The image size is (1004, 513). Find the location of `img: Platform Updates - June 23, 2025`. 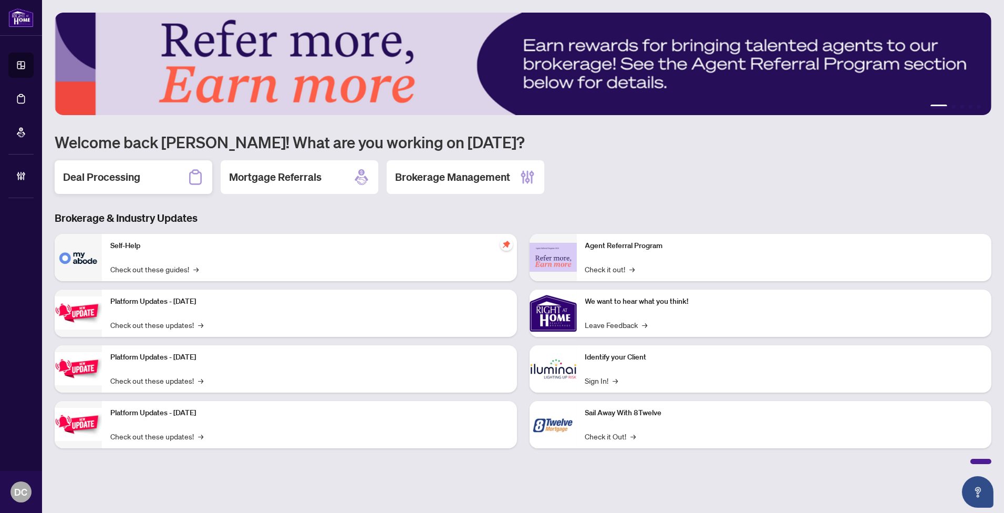

img: Platform Updates - June 23, 2025 is located at coordinates (78, 424).